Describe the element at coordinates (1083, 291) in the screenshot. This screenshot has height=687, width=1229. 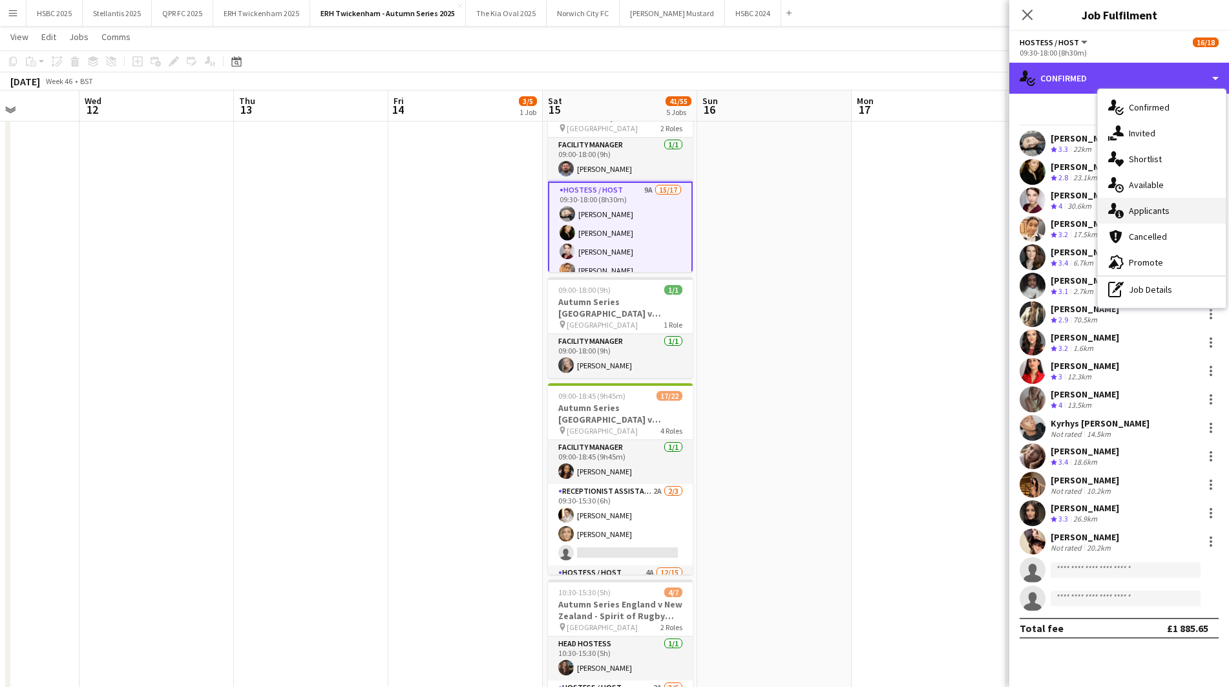
I see `div: 2.7km` at that location.